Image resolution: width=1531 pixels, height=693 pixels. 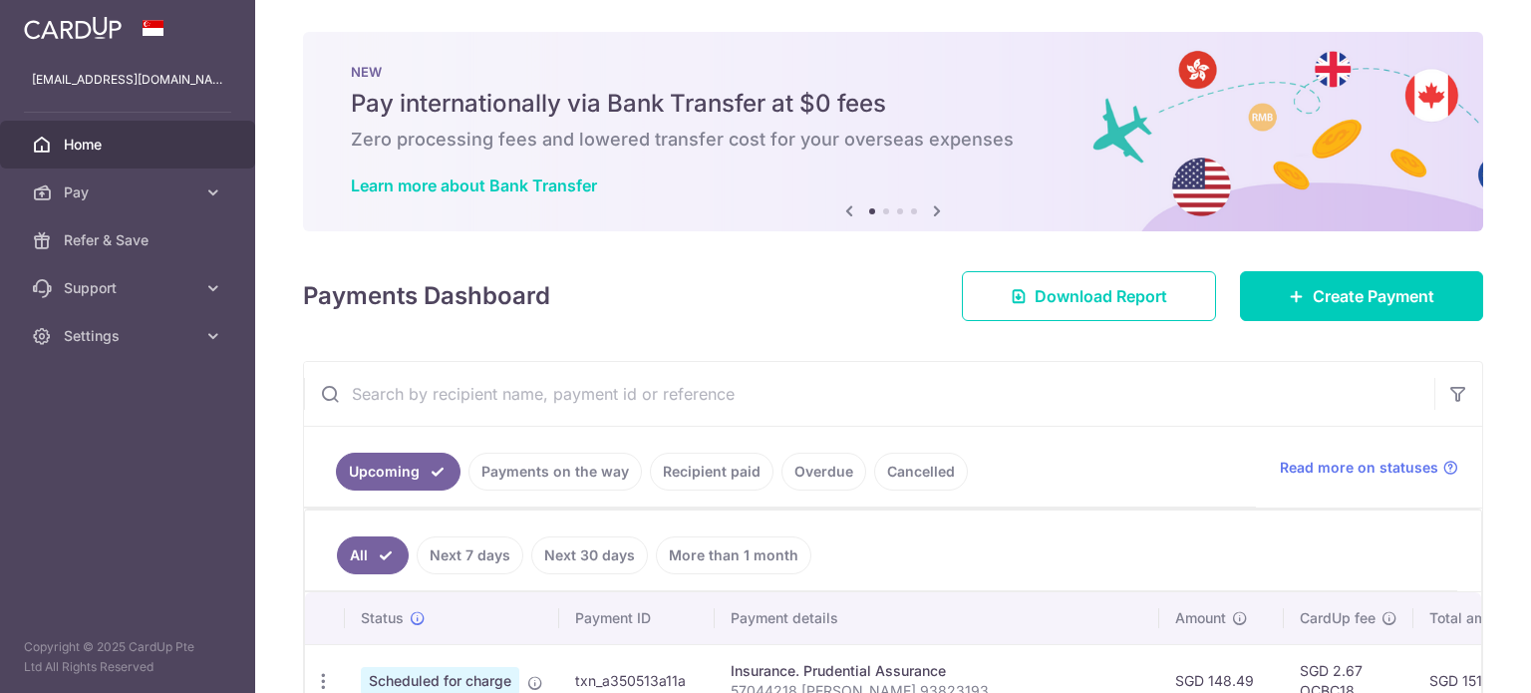 I want to click on a: Upcoming, so click(x=398, y=472).